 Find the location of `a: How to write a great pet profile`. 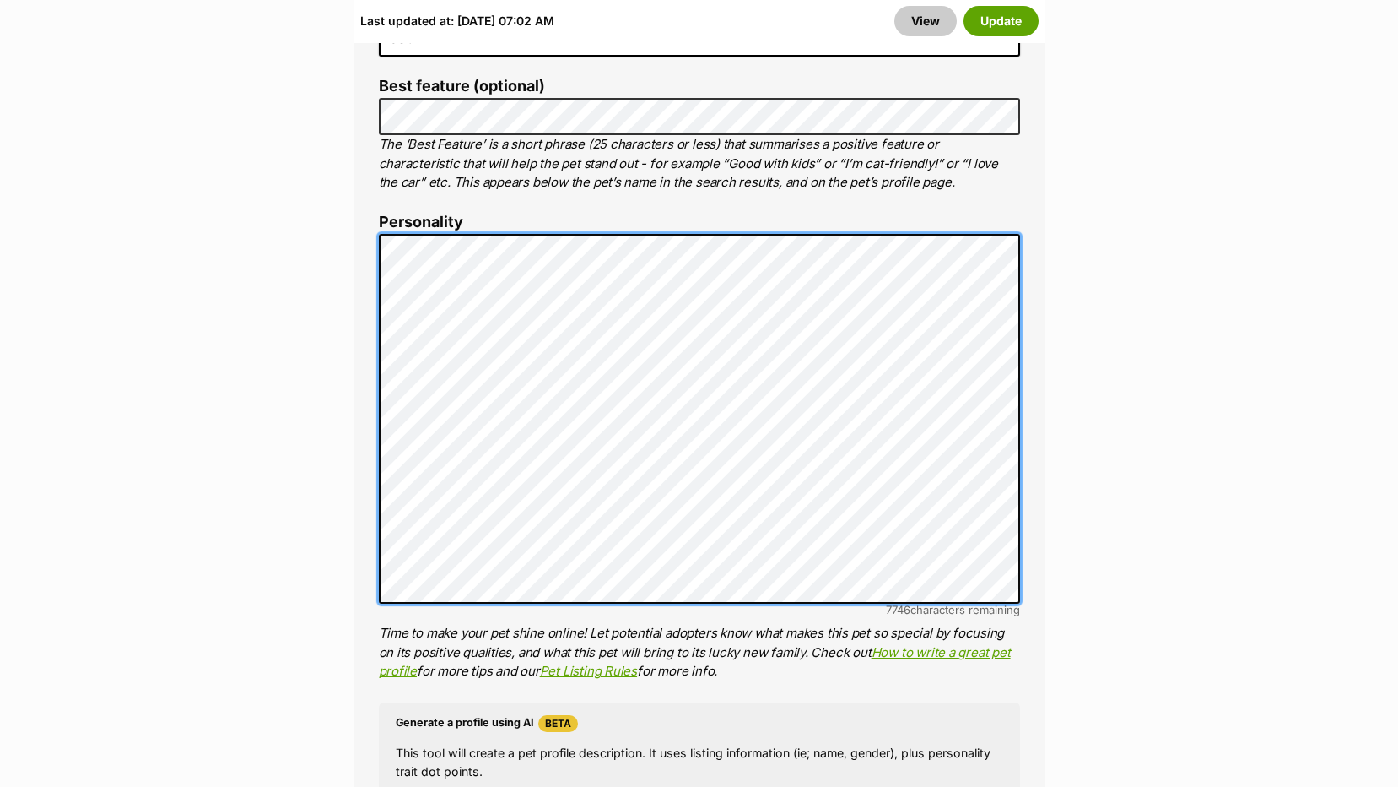

a: How to write a great pet profile is located at coordinates (695, 662).